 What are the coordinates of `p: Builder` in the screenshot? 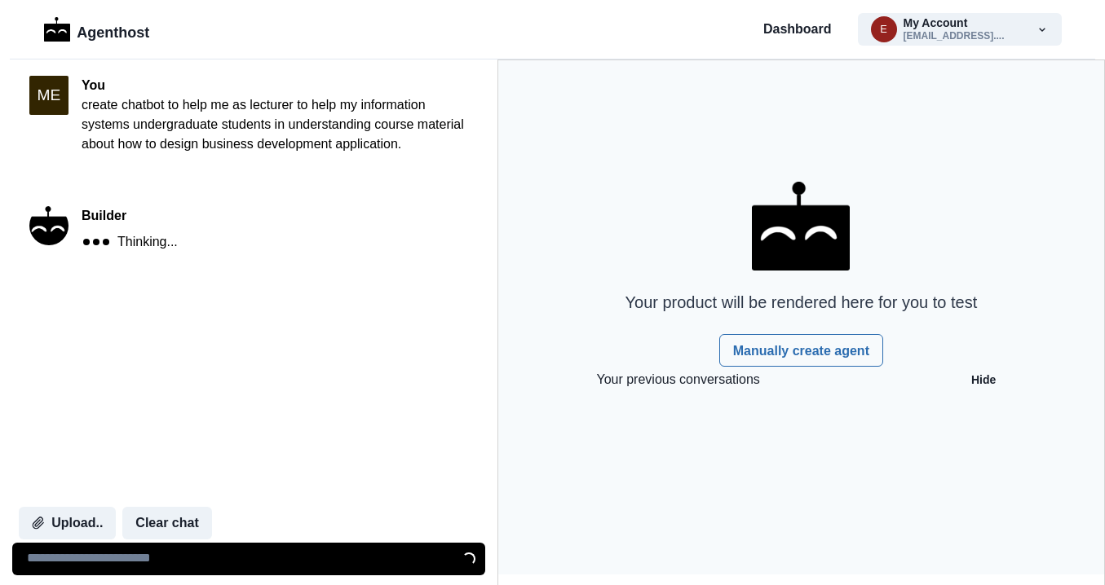 It's located at (130, 216).